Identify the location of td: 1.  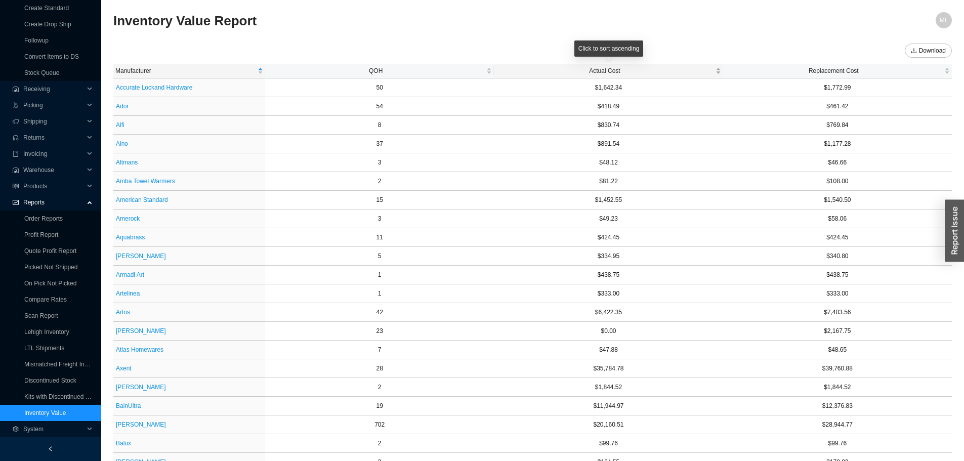
(379, 275).